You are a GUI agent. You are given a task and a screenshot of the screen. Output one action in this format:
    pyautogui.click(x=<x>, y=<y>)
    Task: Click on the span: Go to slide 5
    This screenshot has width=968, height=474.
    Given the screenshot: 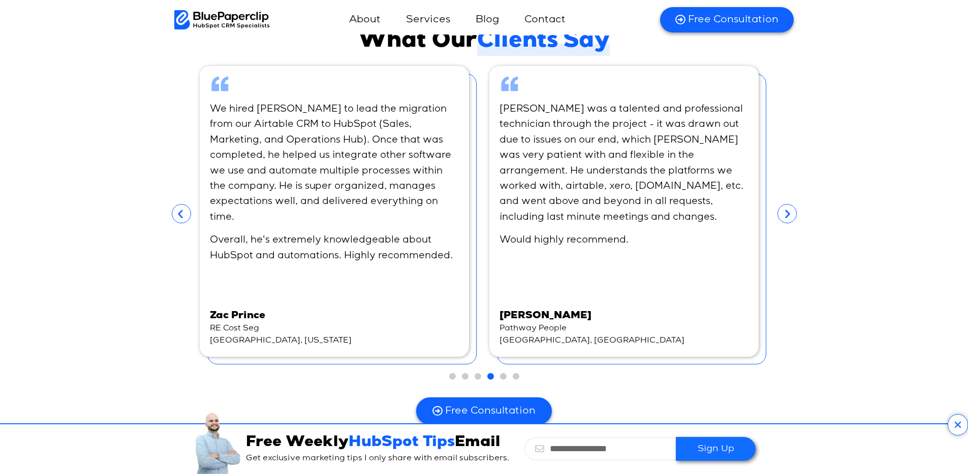 What is the action you would take?
    pyautogui.click(x=503, y=376)
    